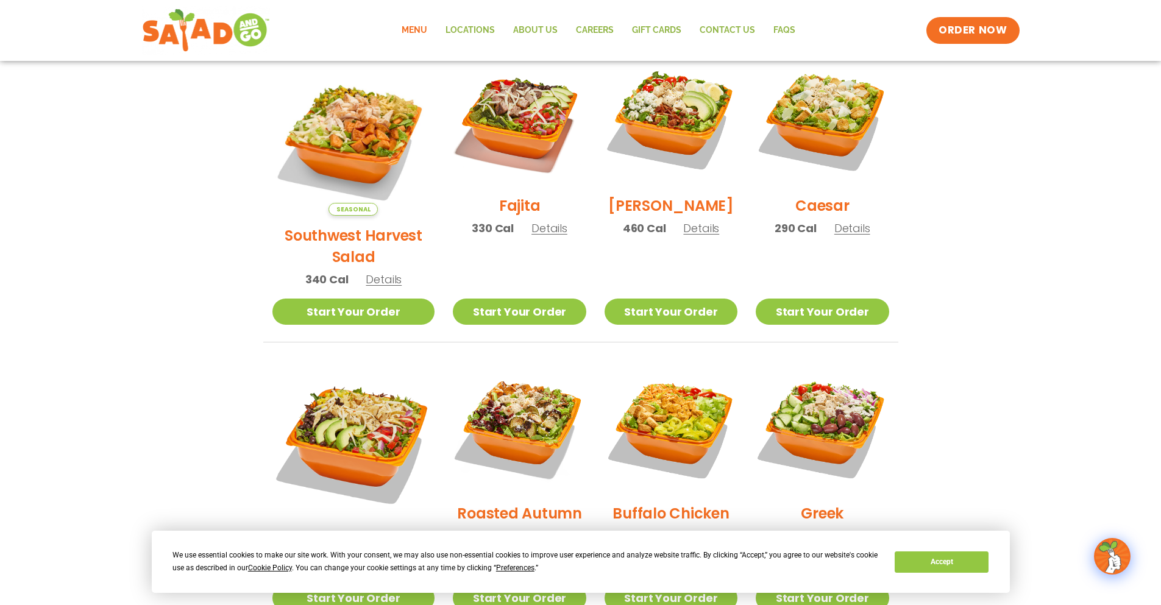 Image resolution: width=1161 pixels, height=605 pixels. What do you see at coordinates (785, 30) in the screenshot?
I see `a: FAQs` at bounding box center [785, 30].